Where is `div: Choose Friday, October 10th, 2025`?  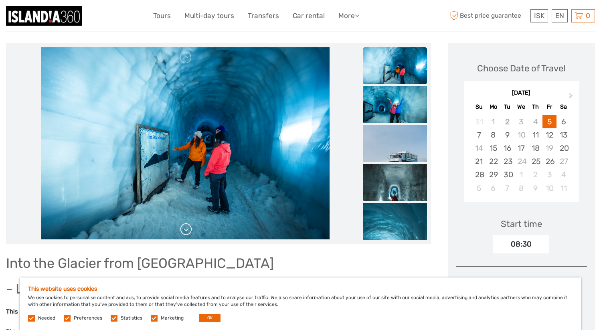
div: Choose Friday, October 10th, 2025 is located at coordinates (549, 188).